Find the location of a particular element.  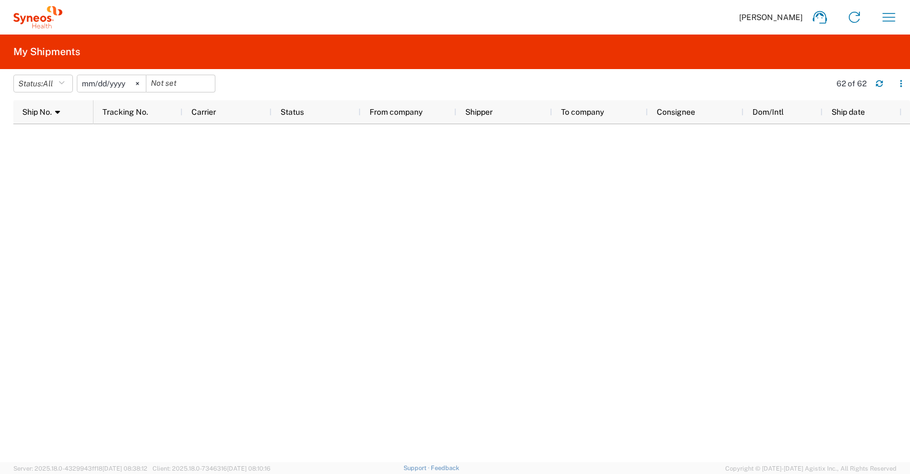

span: Ship date is located at coordinates (848, 112).